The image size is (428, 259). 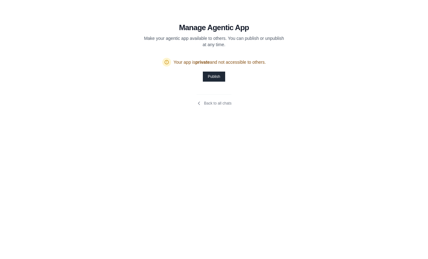 What do you see at coordinates (220, 62) in the screenshot?
I see `span: Your app is and not accessible to others.` at bounding box center [220, 62].